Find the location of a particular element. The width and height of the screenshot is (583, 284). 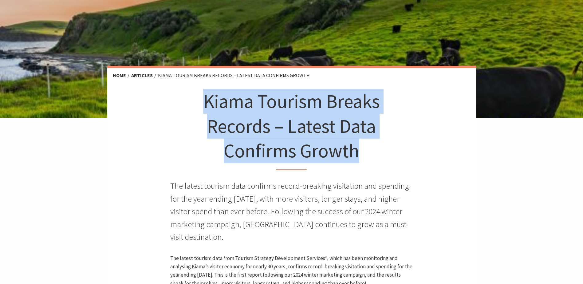

h1: Kiama Tourism Breaks Records – Latest Data Confirms Growth is located at coordinates (292, 129).